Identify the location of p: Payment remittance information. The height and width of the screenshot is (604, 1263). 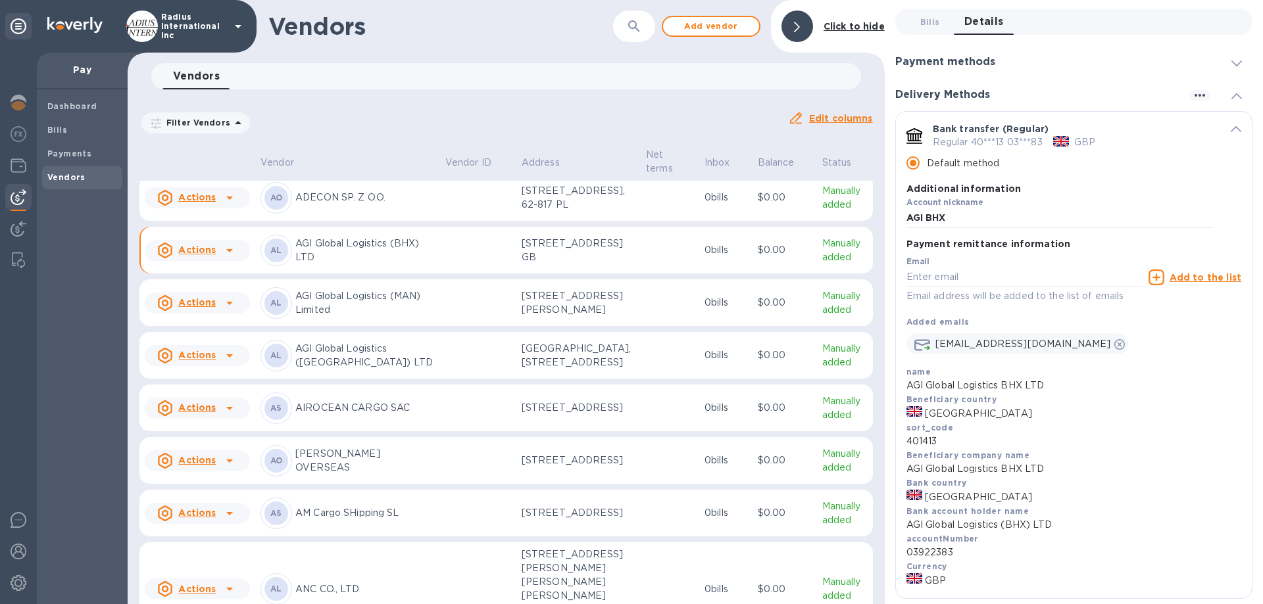
(989, 244).